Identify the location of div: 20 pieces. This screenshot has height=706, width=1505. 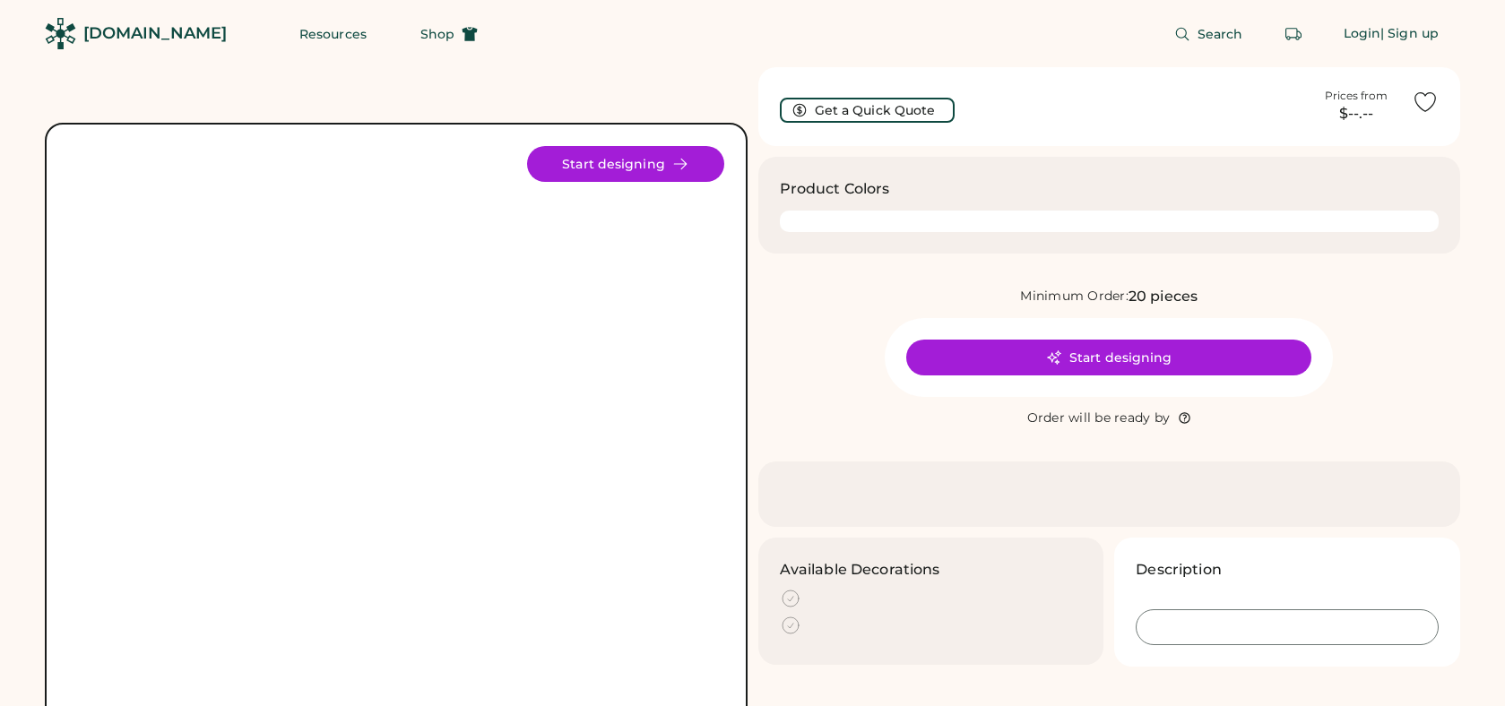
(1163, 297).